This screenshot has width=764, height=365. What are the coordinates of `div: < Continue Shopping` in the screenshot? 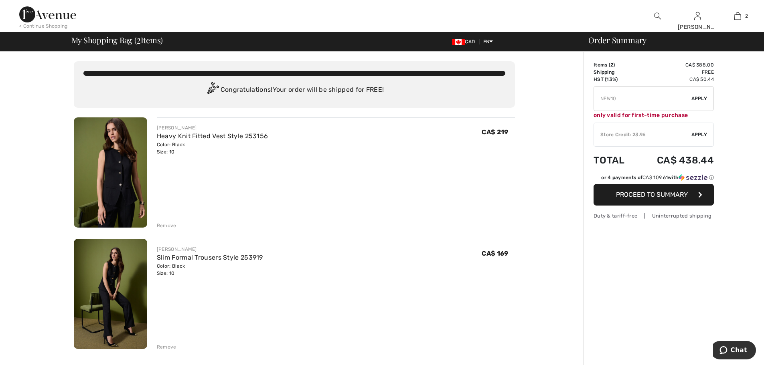 It's located at (43, 26).